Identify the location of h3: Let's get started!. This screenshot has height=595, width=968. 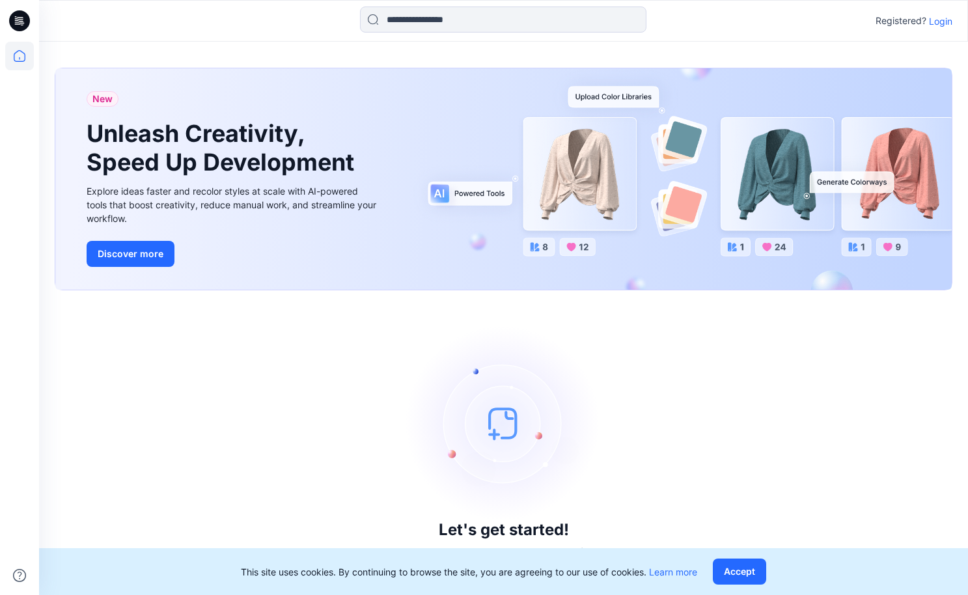
(504, 530).